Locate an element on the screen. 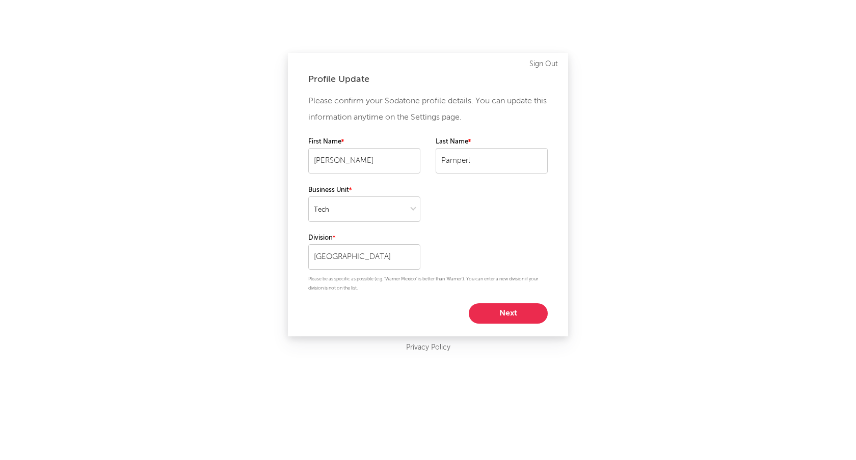 The height and width of the screenshot is (460, 856). div: Profile Update is located at coordinates (428, 79).